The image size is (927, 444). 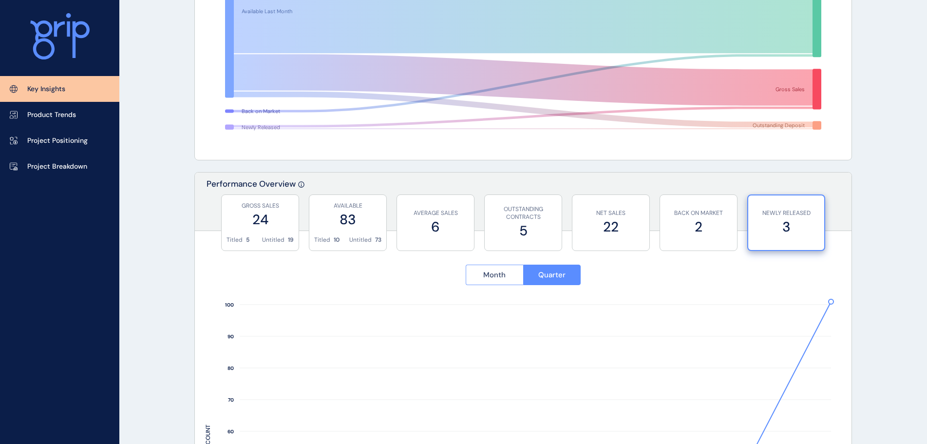 What do you see at coordinates (436, 227) in the screenshot?
I see `label: 6` at bounding box center [436, 227].